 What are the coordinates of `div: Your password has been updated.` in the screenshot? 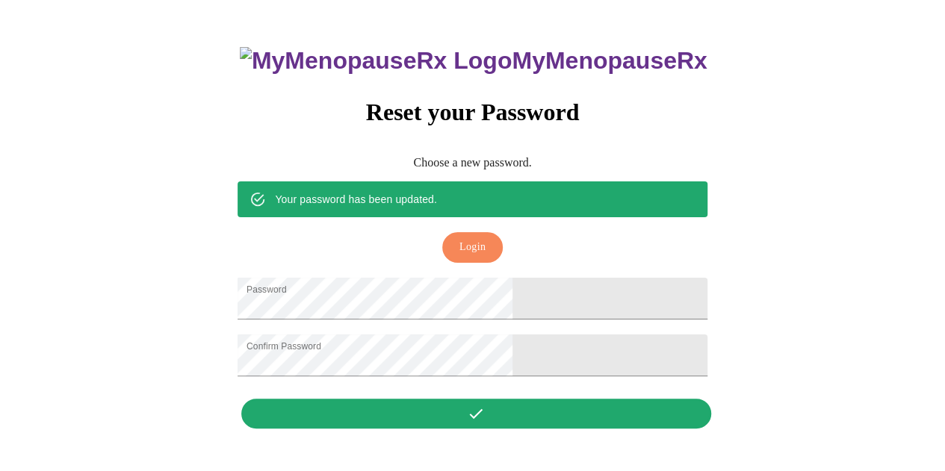 It's located at (356, 199).